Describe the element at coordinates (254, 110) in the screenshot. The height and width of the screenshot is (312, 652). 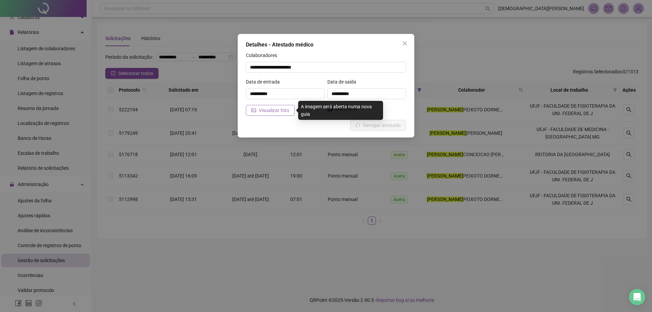
I see `span: picture` at that location.